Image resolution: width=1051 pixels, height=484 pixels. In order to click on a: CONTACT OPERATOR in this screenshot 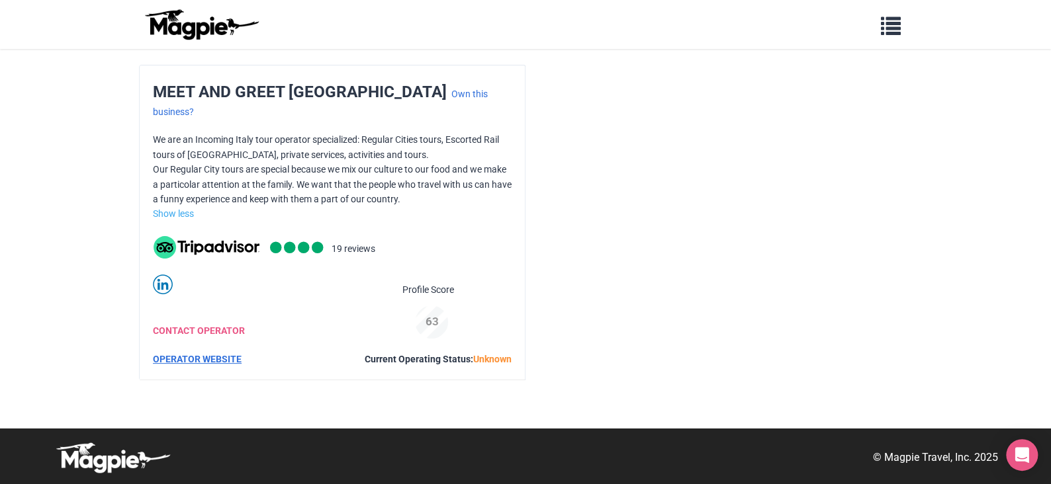, I will do `click(199, 331)`.